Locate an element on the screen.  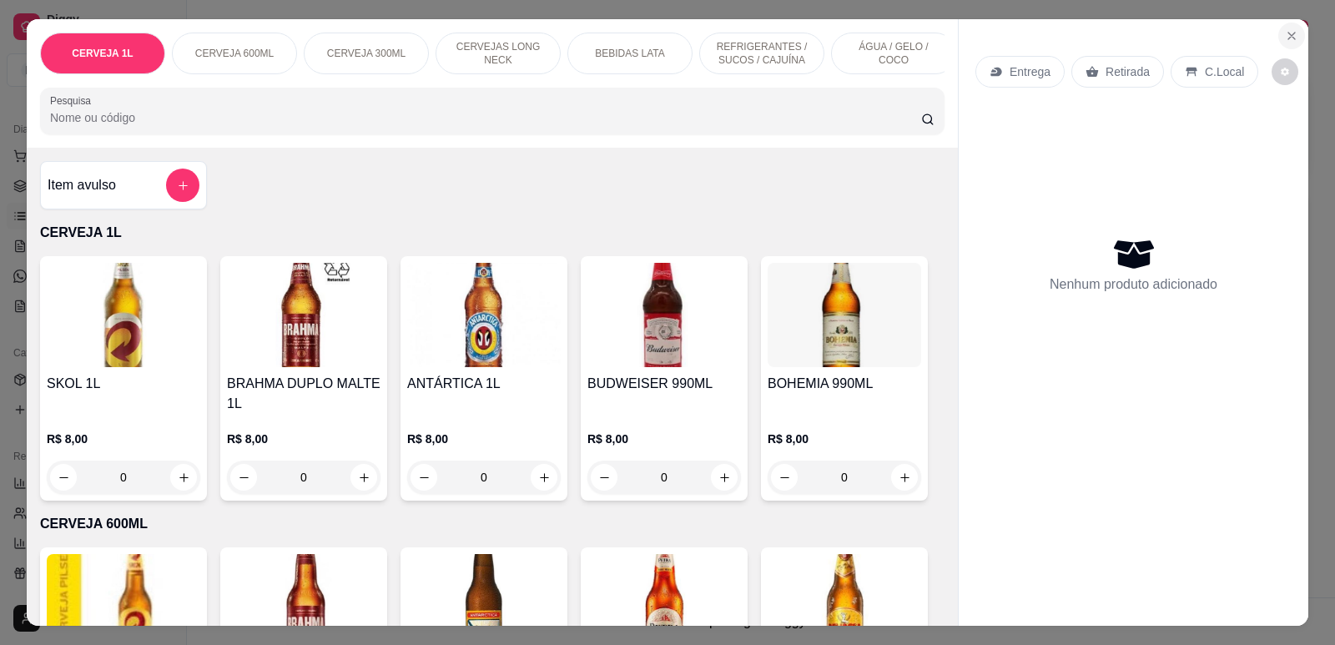
p: Entrega is located at coordinates (1029, 72).